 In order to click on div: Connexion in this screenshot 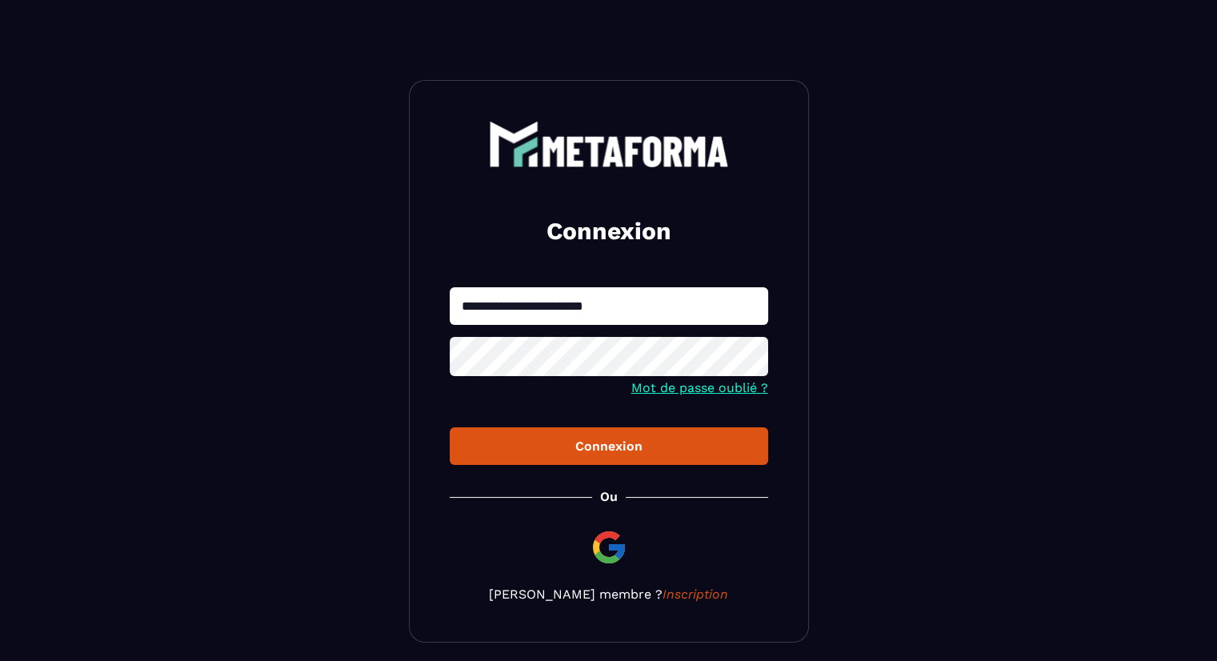, I will do `click(609, 446)`.